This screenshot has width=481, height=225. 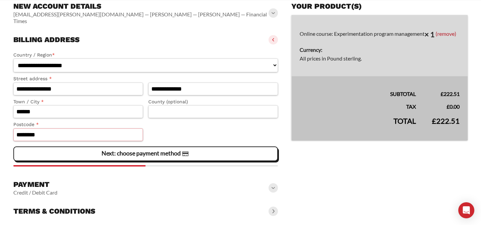 What do you see at coordinates (46, 40) in the screenshot?
I see `h3: Billing address` at bounding box center [46, 40].